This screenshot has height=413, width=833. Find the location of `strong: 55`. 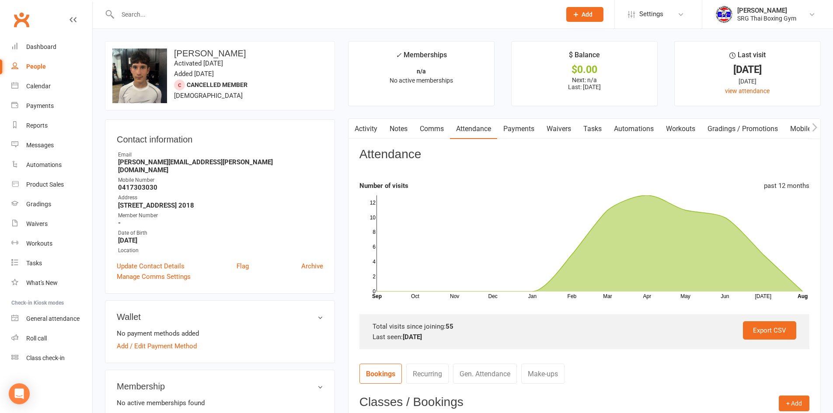

strong: 55 is located at coordinates (450, 327).